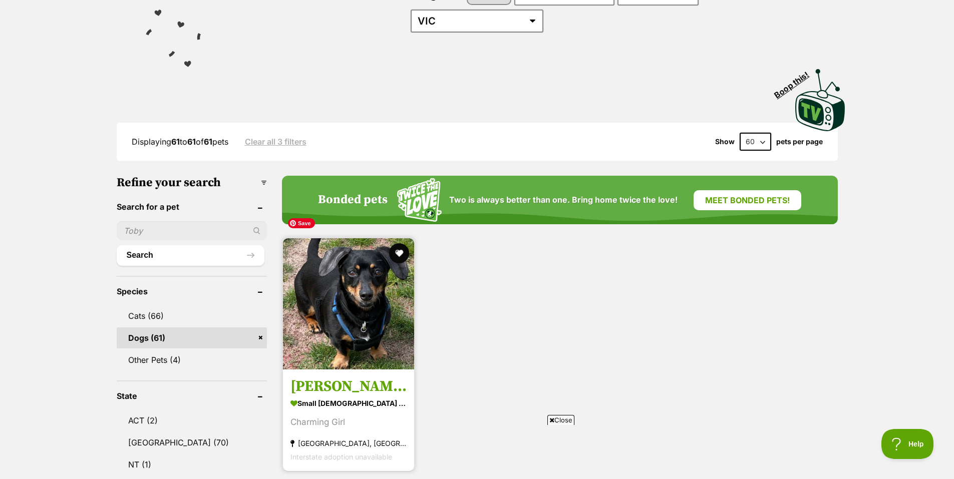 The height and width of the screenshot is (479, 954). Describe the element at coordinates (180, 142) in the screenshot. I see `span: Displaying to of pets` at that location.